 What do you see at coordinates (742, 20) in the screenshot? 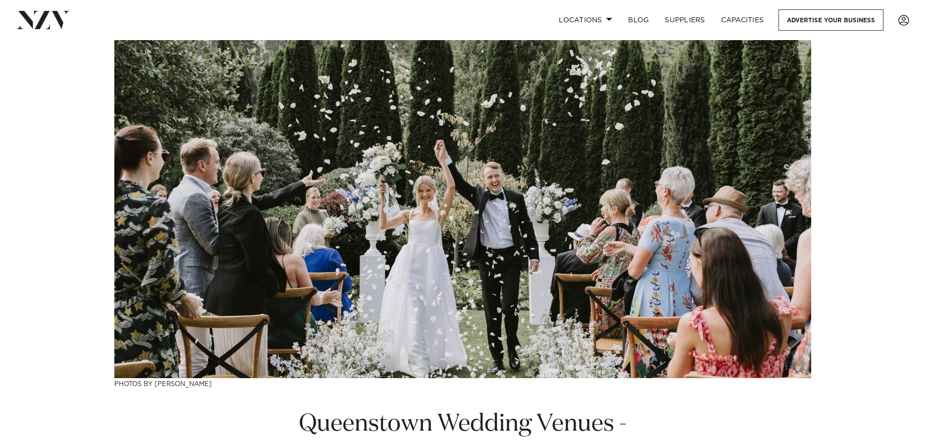
I see `a: Capacities` at bounding box center [742, 20].